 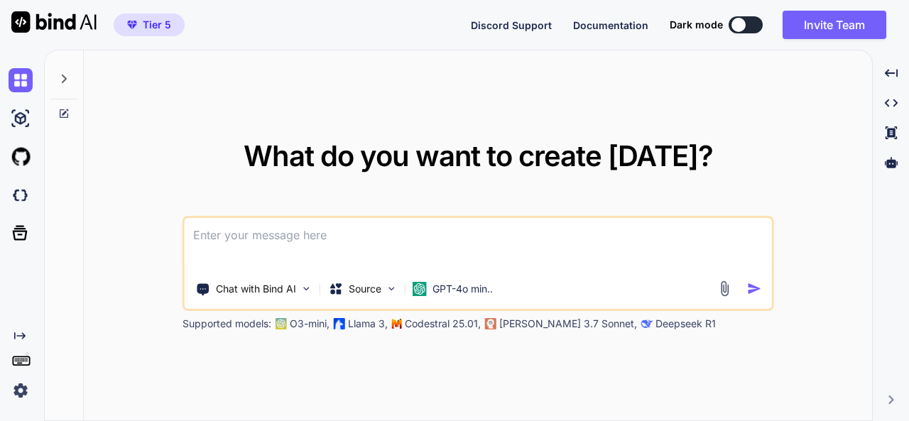 What do you see at coordinates (834, 25) in the screenshot?
I see `button: Invite Team` at bounding box center [834, 25].